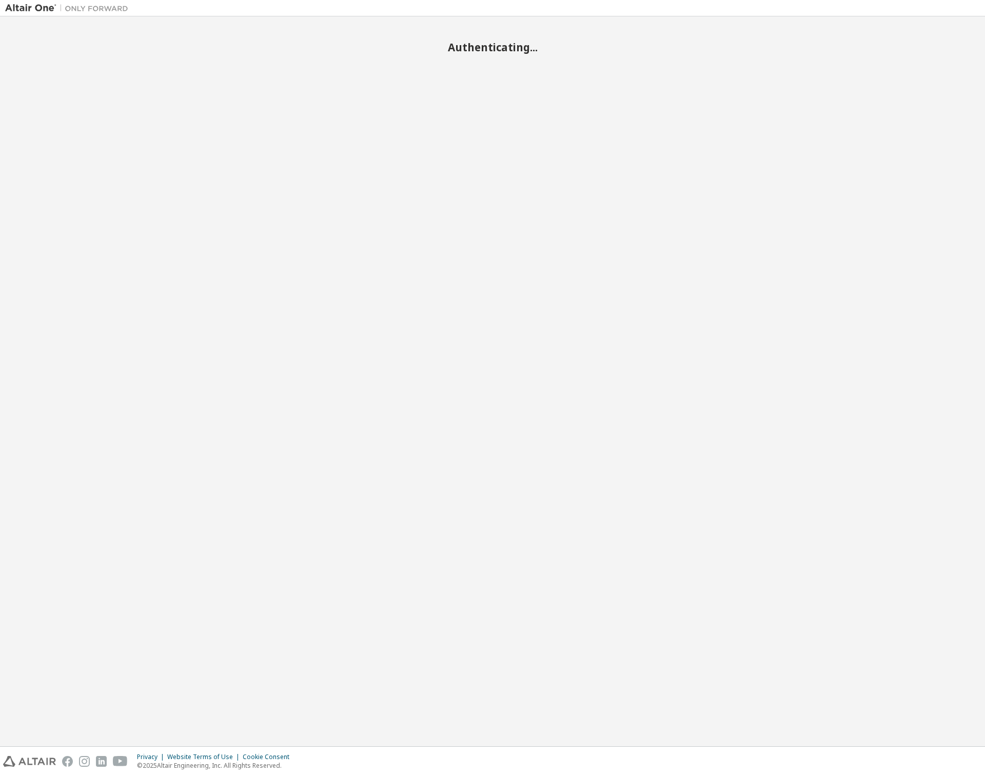  What do you see at coordinates (205, 757) in the screenshot?
I see `div: Website Terms of Use` at bounding box center [205, 757].